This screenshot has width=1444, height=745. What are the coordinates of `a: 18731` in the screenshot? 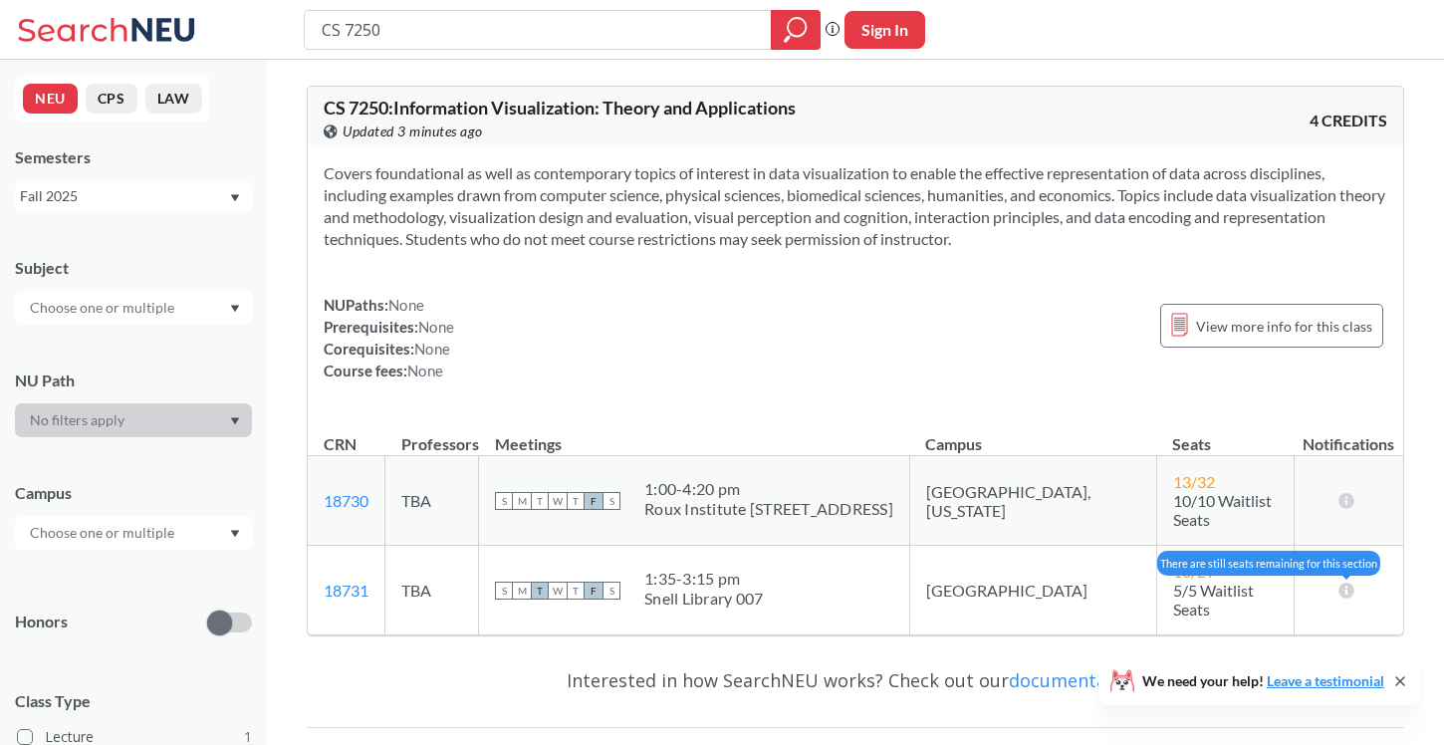 It's located at (346, 589).